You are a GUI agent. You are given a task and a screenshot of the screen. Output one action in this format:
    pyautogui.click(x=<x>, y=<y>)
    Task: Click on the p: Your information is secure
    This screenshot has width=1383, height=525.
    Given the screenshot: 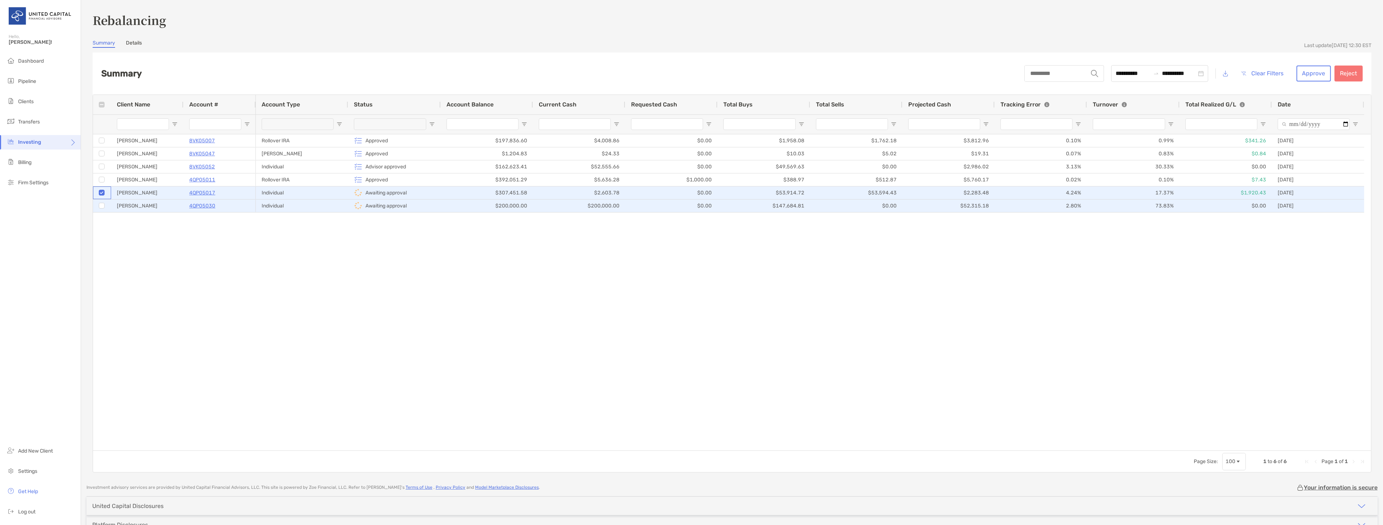 What is the action you would take?
    pyautogui.click(x=1341, y=487)
    